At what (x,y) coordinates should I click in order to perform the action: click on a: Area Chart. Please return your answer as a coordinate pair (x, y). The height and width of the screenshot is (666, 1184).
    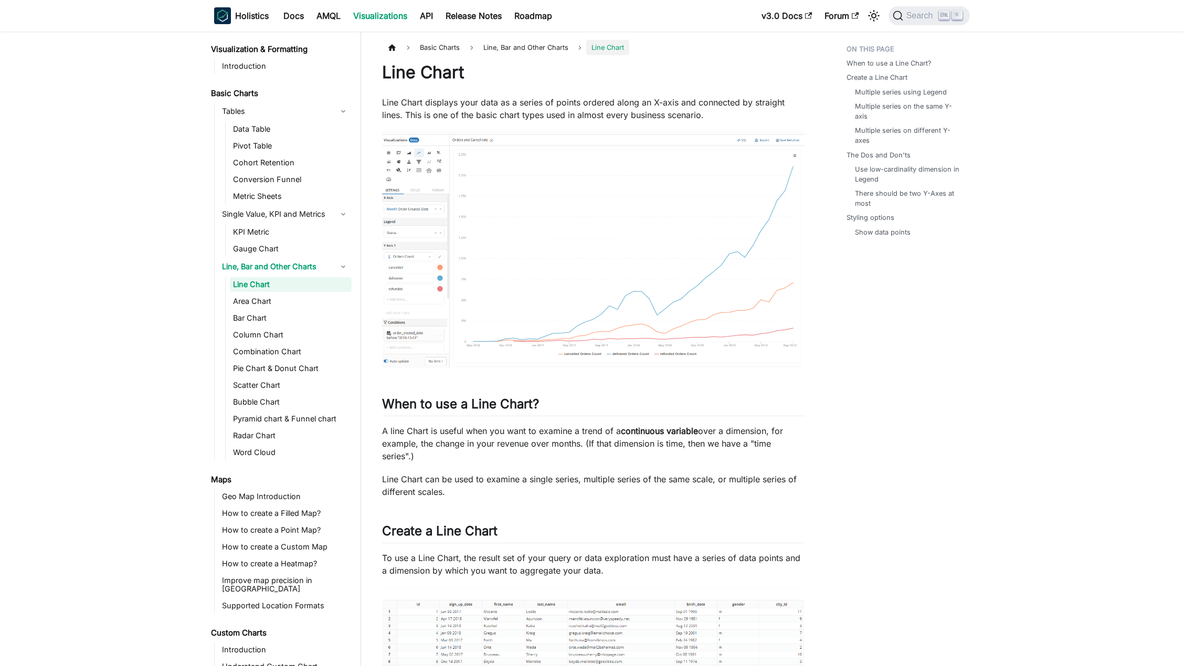
    Looking at the image, I should click on (291, 301).